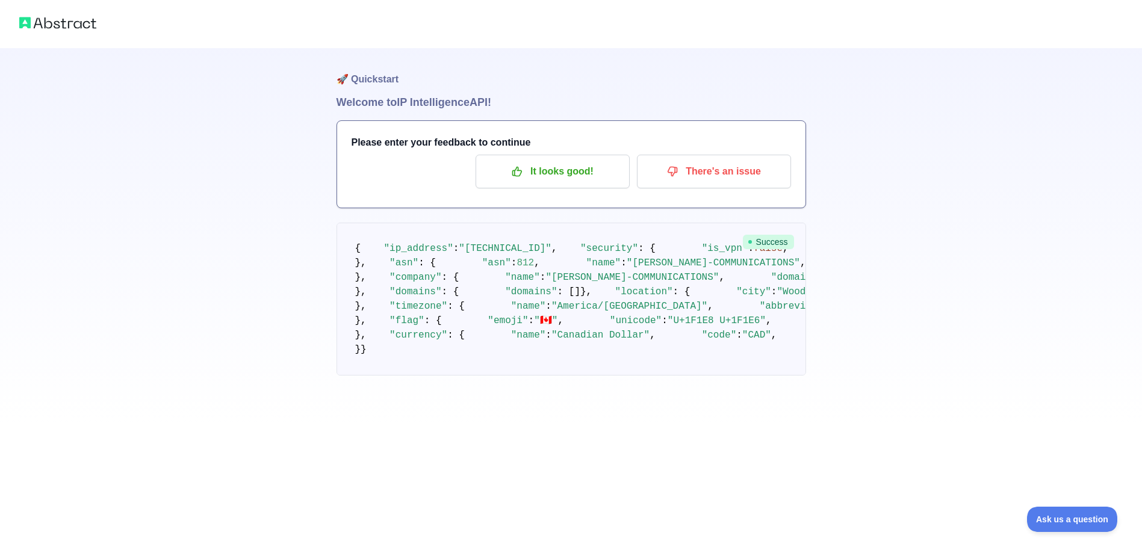  I want to click on span: "unicode", so click(636, 321).